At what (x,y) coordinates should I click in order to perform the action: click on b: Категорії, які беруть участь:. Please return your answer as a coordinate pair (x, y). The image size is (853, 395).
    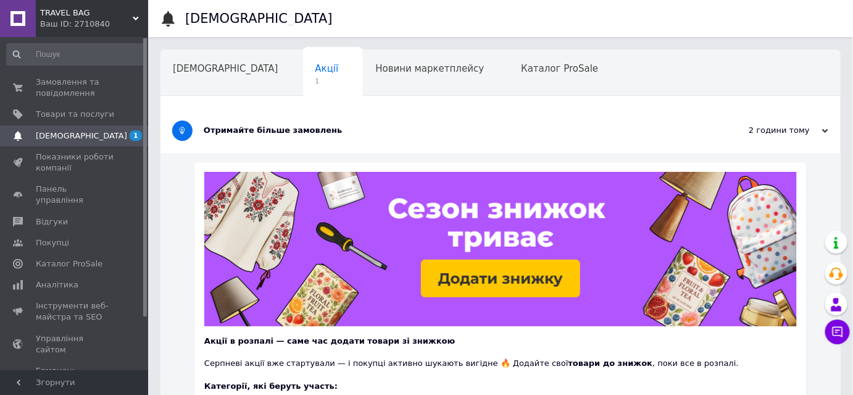
    Looking at the image, I should click on (271, 385).